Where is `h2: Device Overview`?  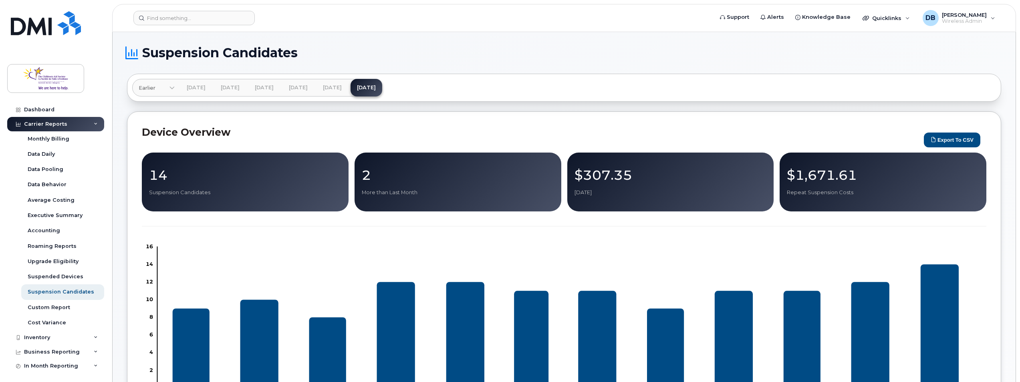
h2: Device Overview is located at coordinates (531, 132).